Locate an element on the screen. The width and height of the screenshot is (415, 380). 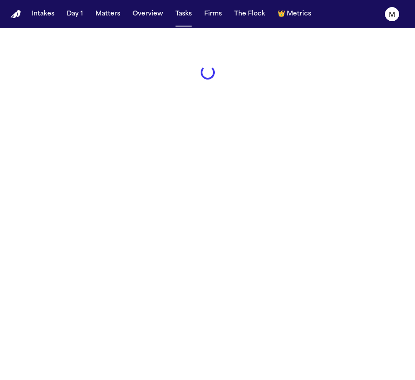
button: Tasks is located at coordinates (183, 14).